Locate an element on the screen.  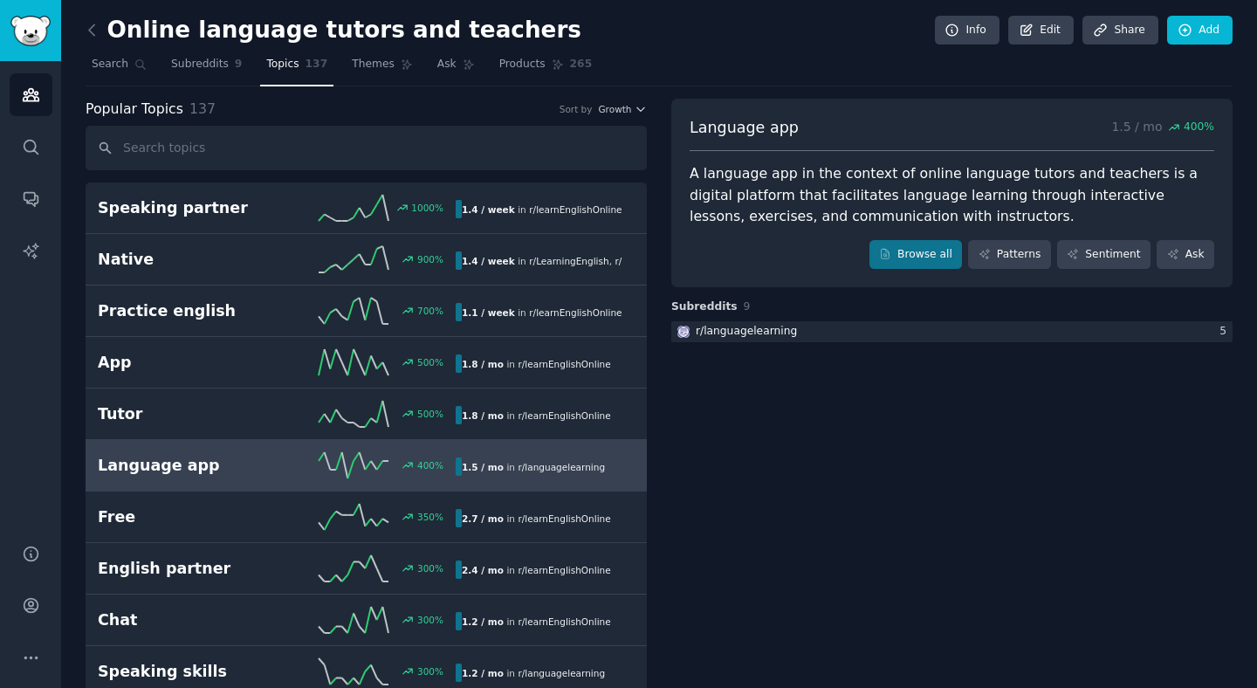
h2: Language app is located at coordinates (187, 465).